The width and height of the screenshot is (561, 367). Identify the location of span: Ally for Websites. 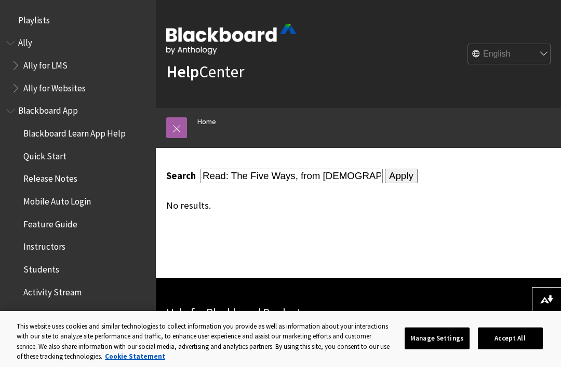
(55, 86).